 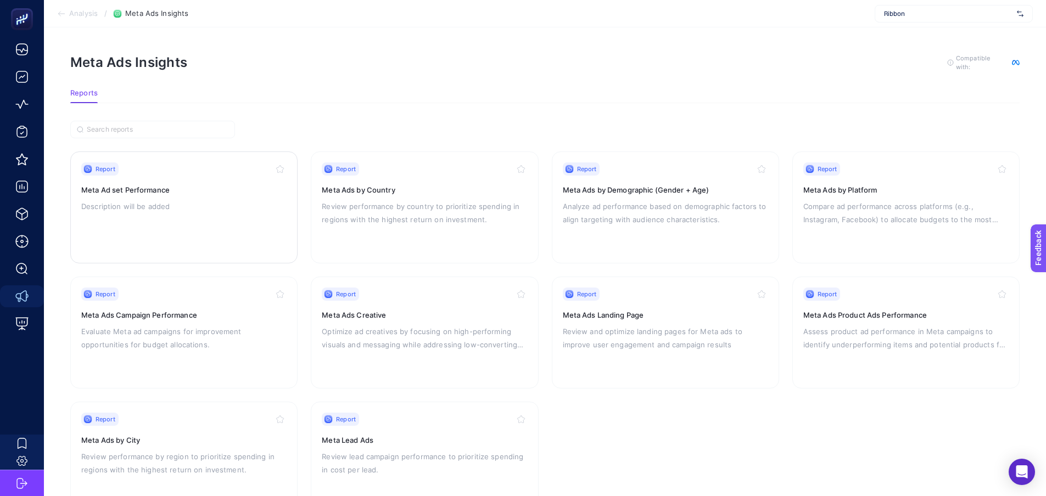 I want to click on a: ReportMeta Ads Landing PageReview and optimize landing pages for Meta ads to improve user engagem..., so click(x=666, y=333).